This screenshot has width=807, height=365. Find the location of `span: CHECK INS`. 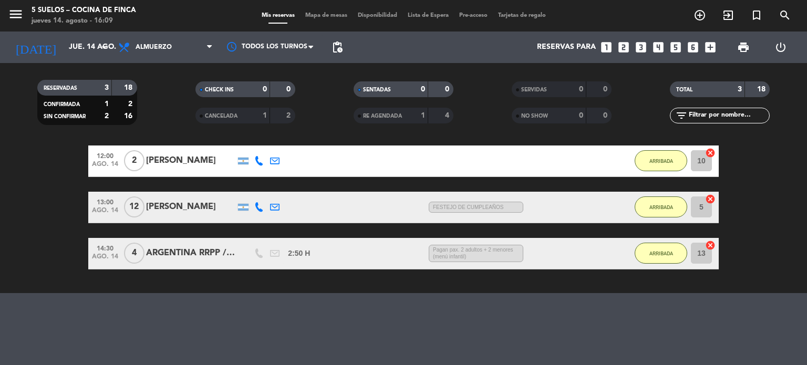

span: CHECK INS is located at coordinates (219, 90).